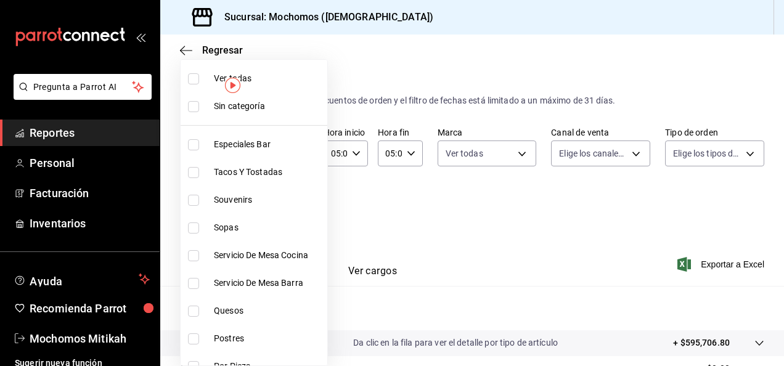 This screenshot has width=784, height=366. Describe the element at coordinates (268, 311) in the screenshot. I see `span: Quesos` at that location.